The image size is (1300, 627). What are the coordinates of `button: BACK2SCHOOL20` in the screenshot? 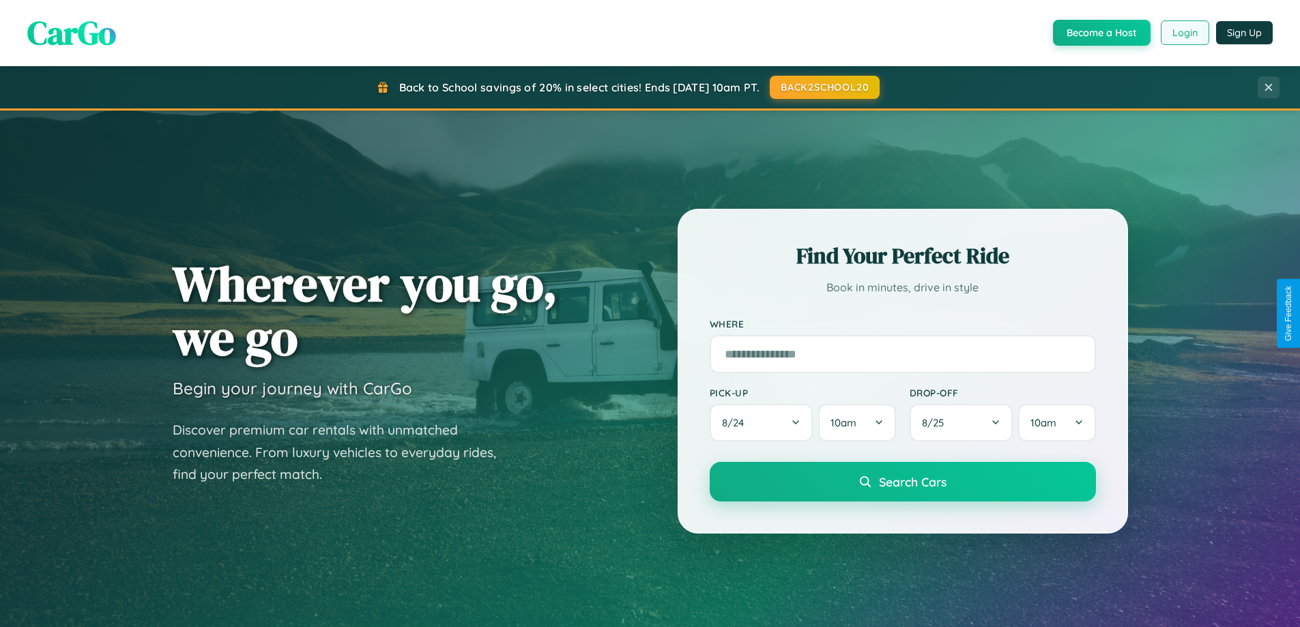 It's located at (825, 87).